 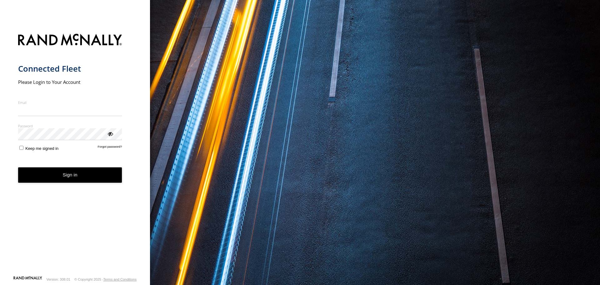 What do you see at coordinates (21, 147) in the screenshot?
I see `input: Keep me signed in` at bounding box center [21, 147].